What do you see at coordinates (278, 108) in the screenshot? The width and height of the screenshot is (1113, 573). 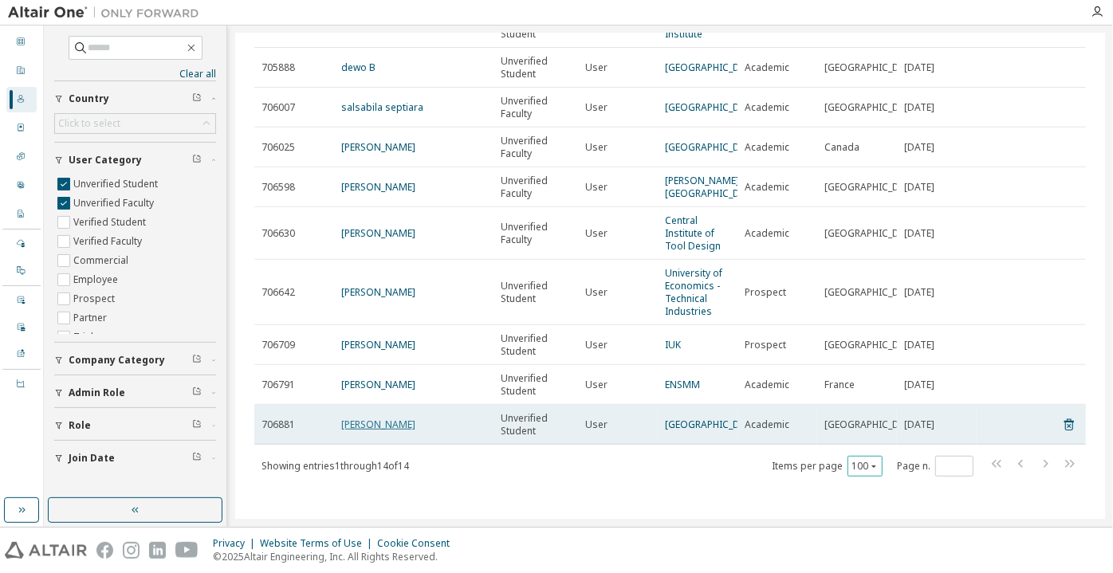 I see `span: 706007` at bounding box center [278, 108].